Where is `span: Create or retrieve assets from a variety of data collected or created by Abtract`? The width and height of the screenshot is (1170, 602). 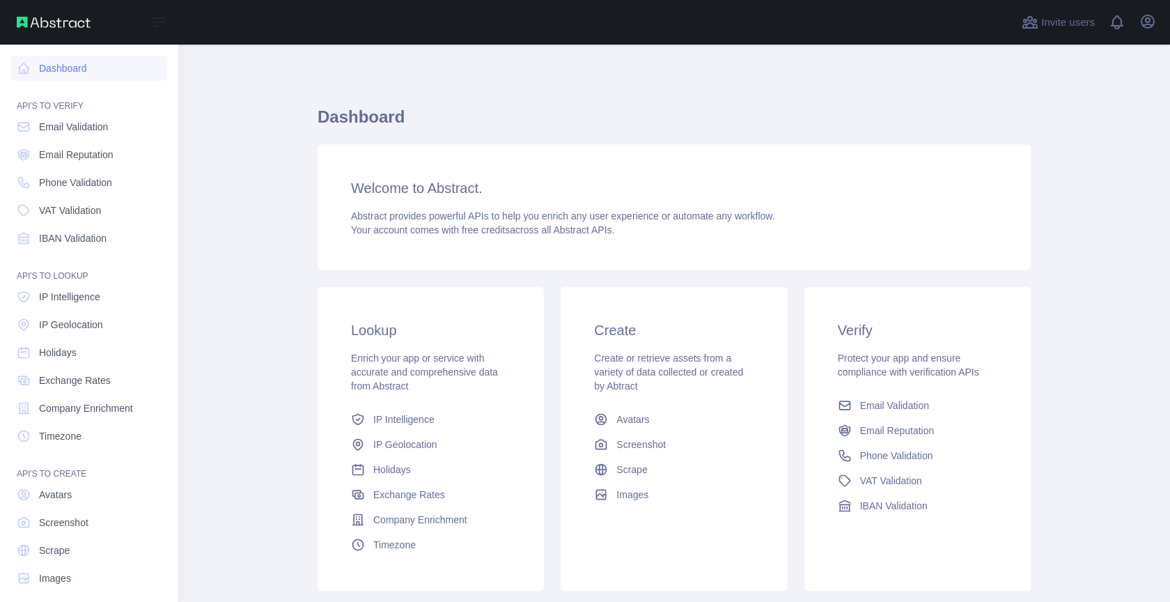
span: Create or retrieve assets from a variety of data collected or created by Abtract is located at coordinates (669, 372).